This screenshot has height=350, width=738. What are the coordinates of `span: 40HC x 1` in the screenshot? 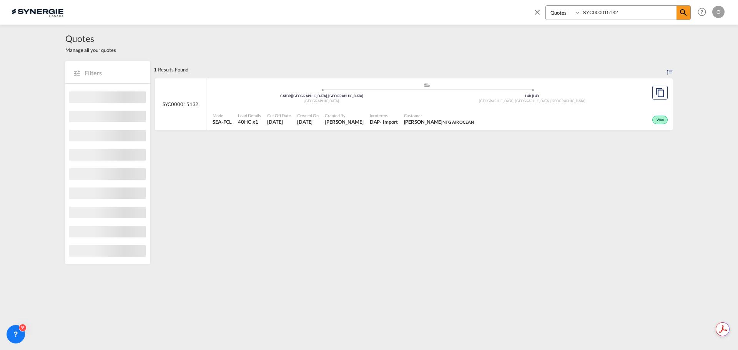 It's located at (250, 122).